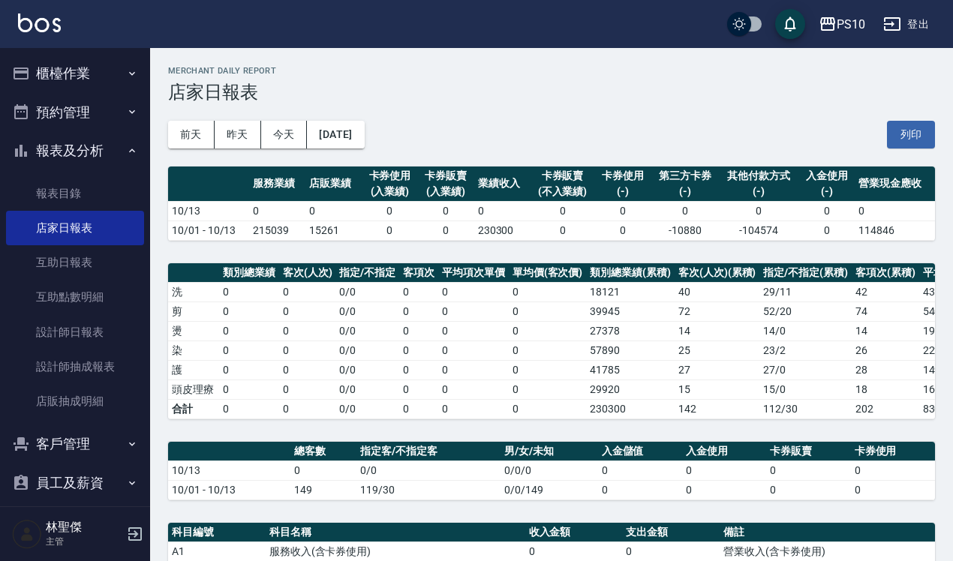  I want to click on button: 預約管理, so click(75, 113).